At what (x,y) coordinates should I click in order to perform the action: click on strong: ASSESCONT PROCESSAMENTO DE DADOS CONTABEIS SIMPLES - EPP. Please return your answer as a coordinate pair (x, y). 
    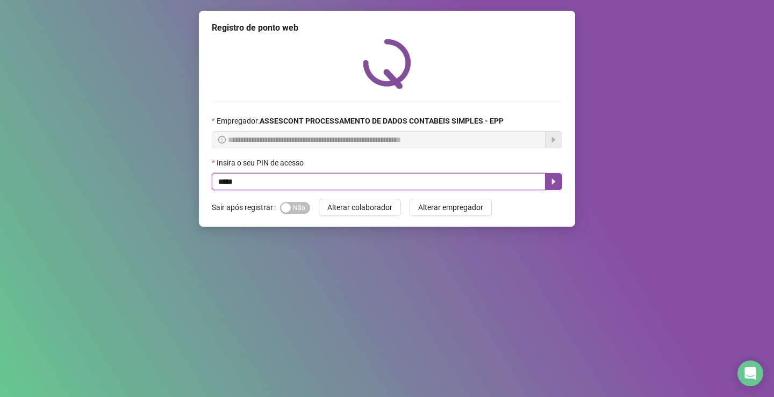
    Looking at the image, I should click on (382, 121).